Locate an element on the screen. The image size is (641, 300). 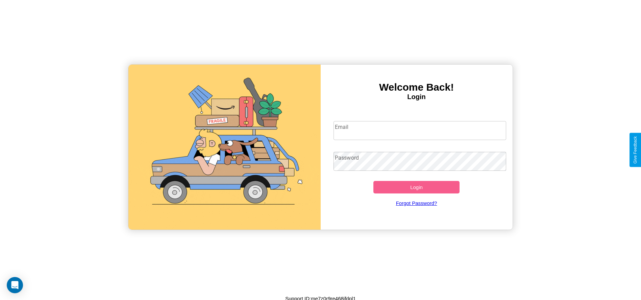
button: Login is located at coordinates (417, 187).